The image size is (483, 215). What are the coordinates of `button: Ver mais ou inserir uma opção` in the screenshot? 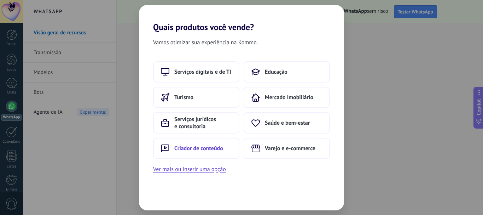 It's located at (190, 169).